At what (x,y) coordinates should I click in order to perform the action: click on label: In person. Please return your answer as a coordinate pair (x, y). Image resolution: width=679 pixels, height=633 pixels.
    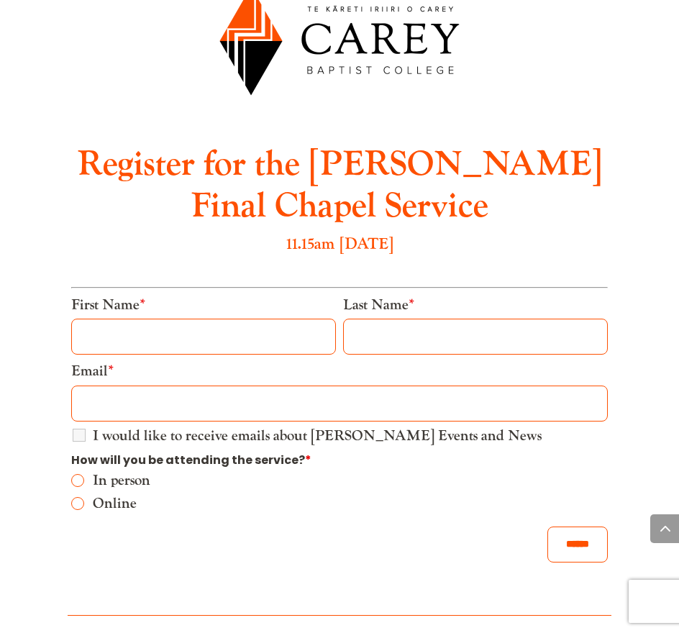
    Looking at the image, I should click on (349, 480).